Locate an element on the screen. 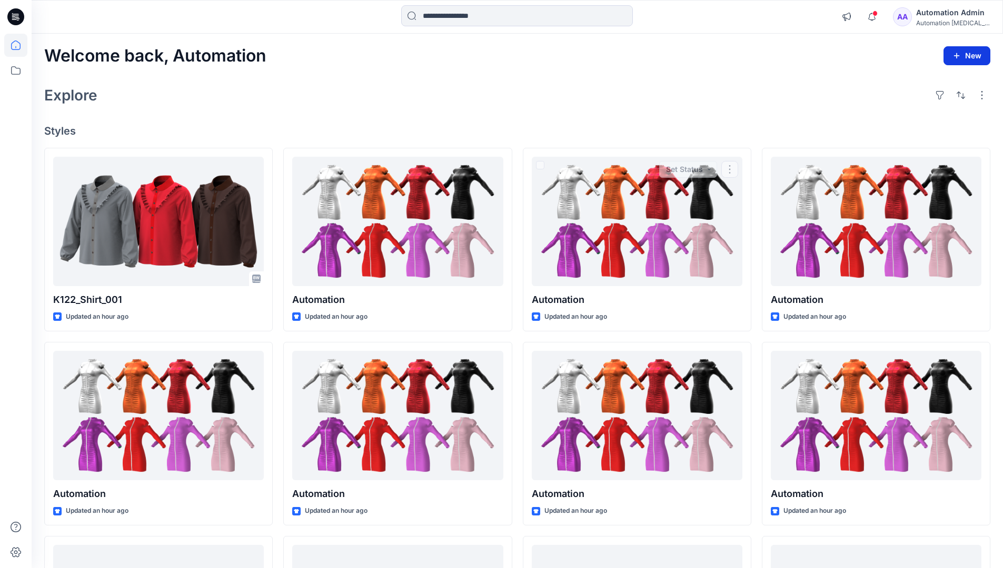  button: New is located at coordinates (966, 56).